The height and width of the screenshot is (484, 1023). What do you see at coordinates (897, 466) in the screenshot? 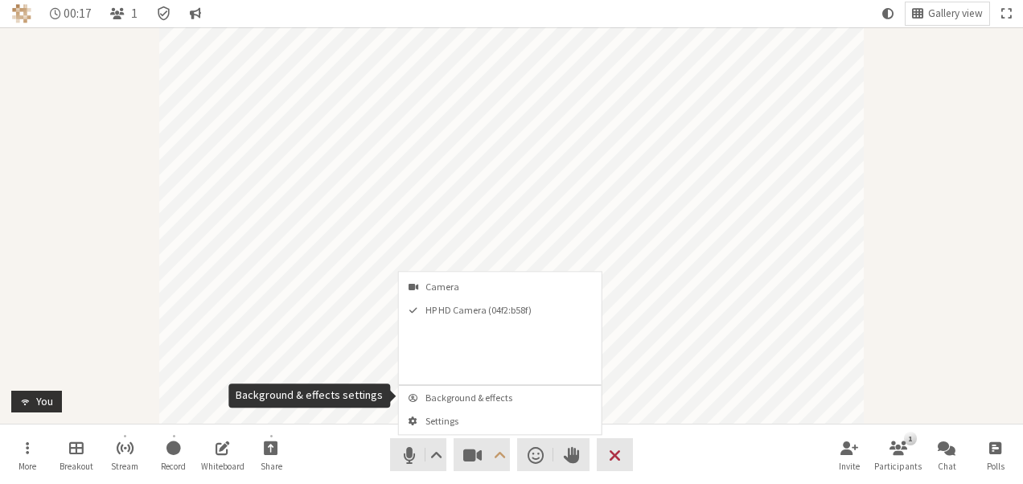
I see `span: Participants` at bounding box center [897, 466].